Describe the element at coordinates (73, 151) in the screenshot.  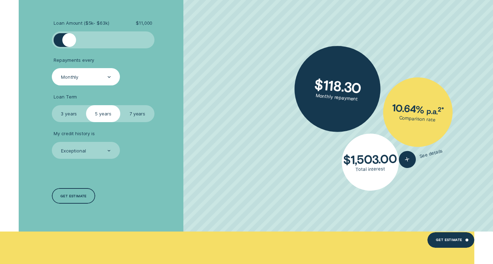
I see `div: Exceptional` at that location.